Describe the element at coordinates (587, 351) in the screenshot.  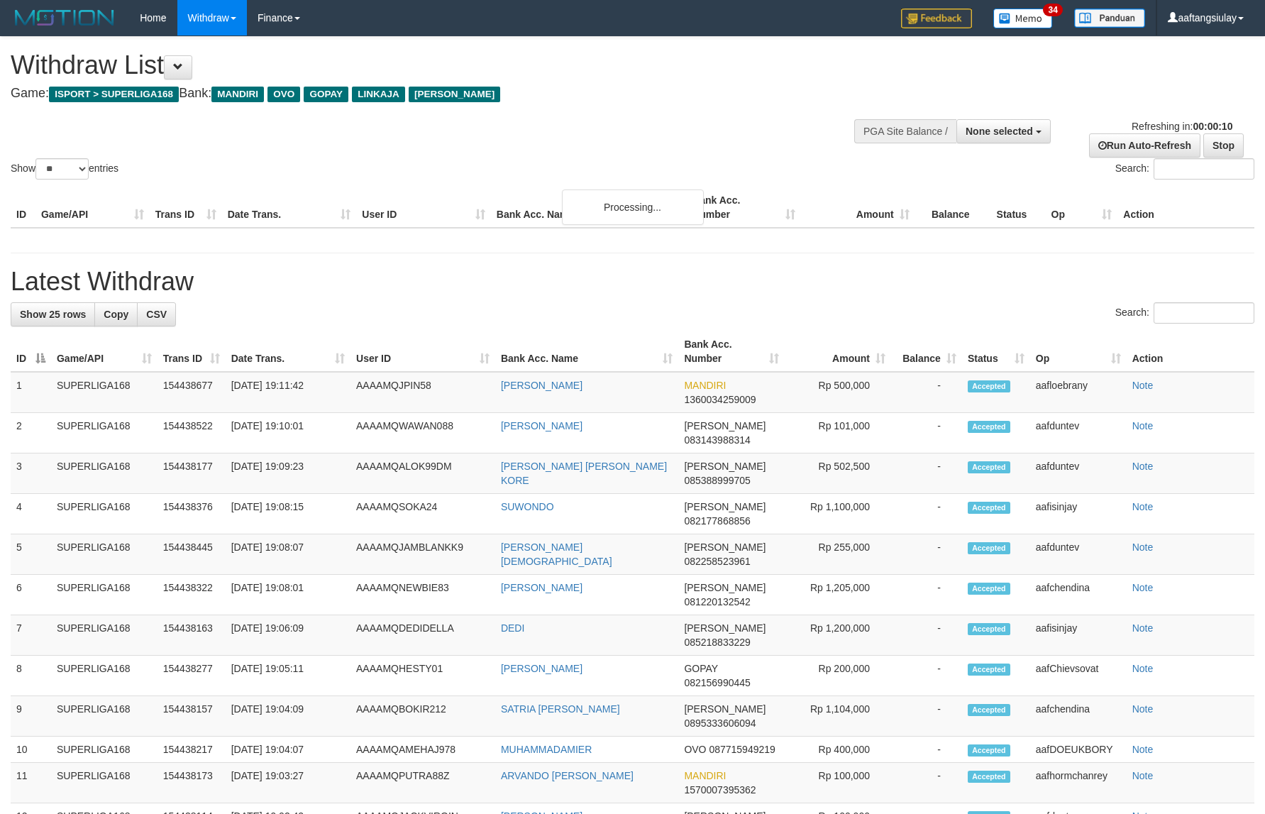
I see `th: Bank Acc. Name: activate to sort column ascending` at that location.